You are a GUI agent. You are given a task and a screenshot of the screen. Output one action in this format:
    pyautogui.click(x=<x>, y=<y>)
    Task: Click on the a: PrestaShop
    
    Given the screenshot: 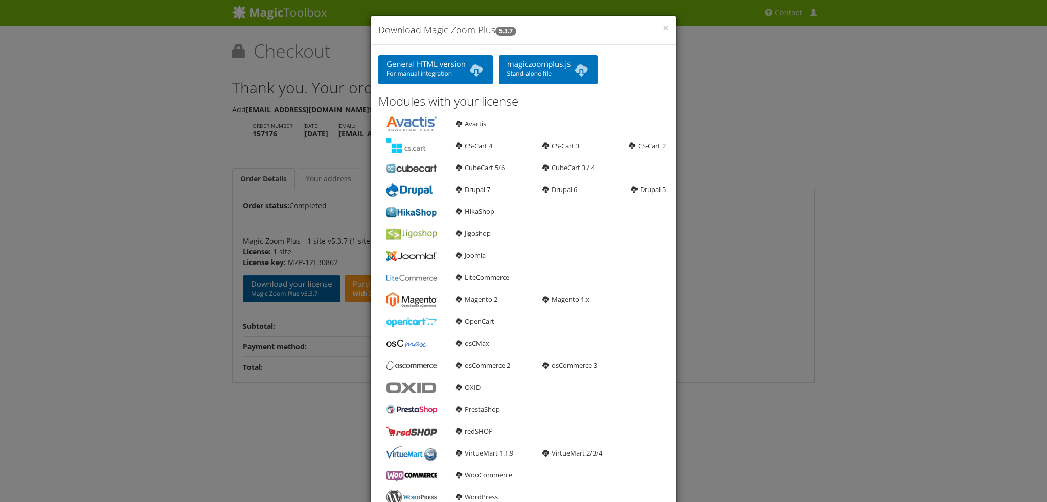 What is the action you would take?
    pyautogui.click(x=477, y=409)
    